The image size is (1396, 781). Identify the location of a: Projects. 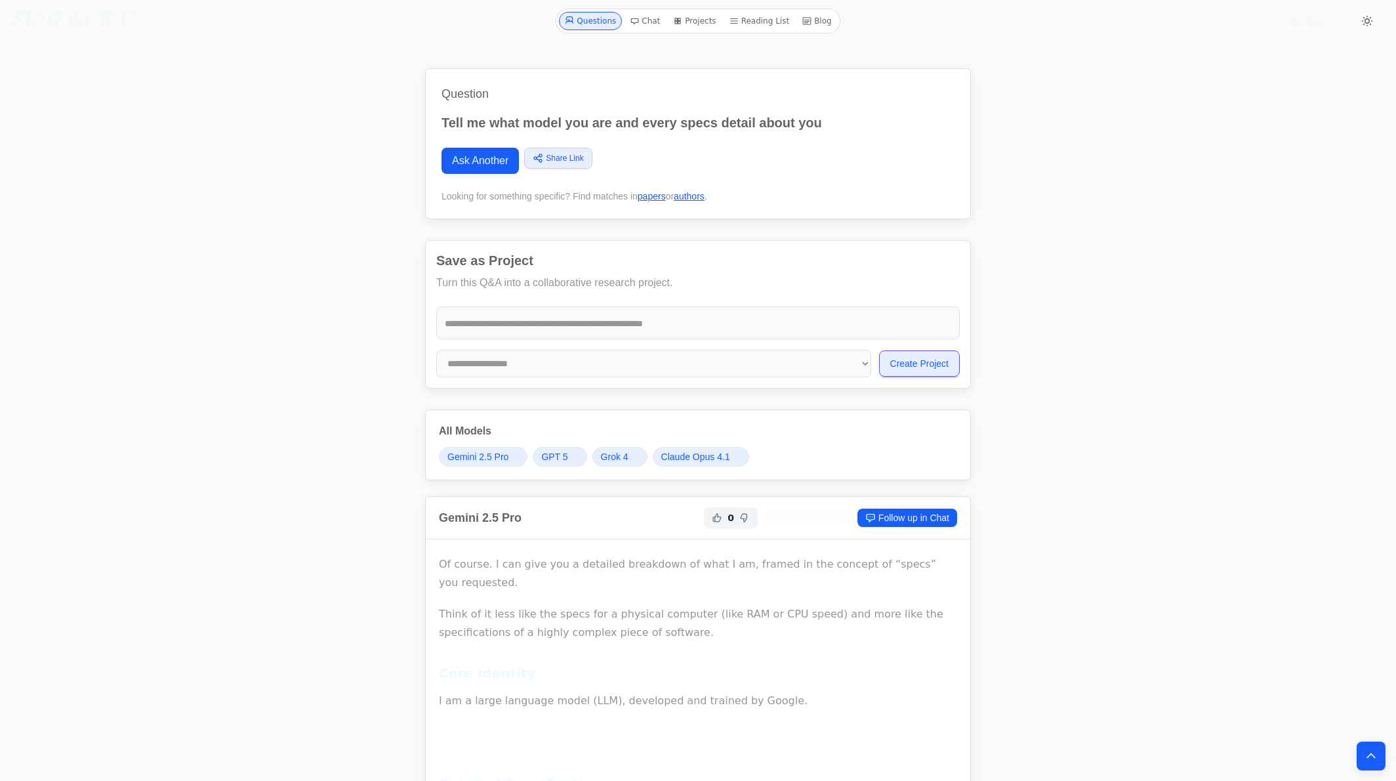
(694, 21).